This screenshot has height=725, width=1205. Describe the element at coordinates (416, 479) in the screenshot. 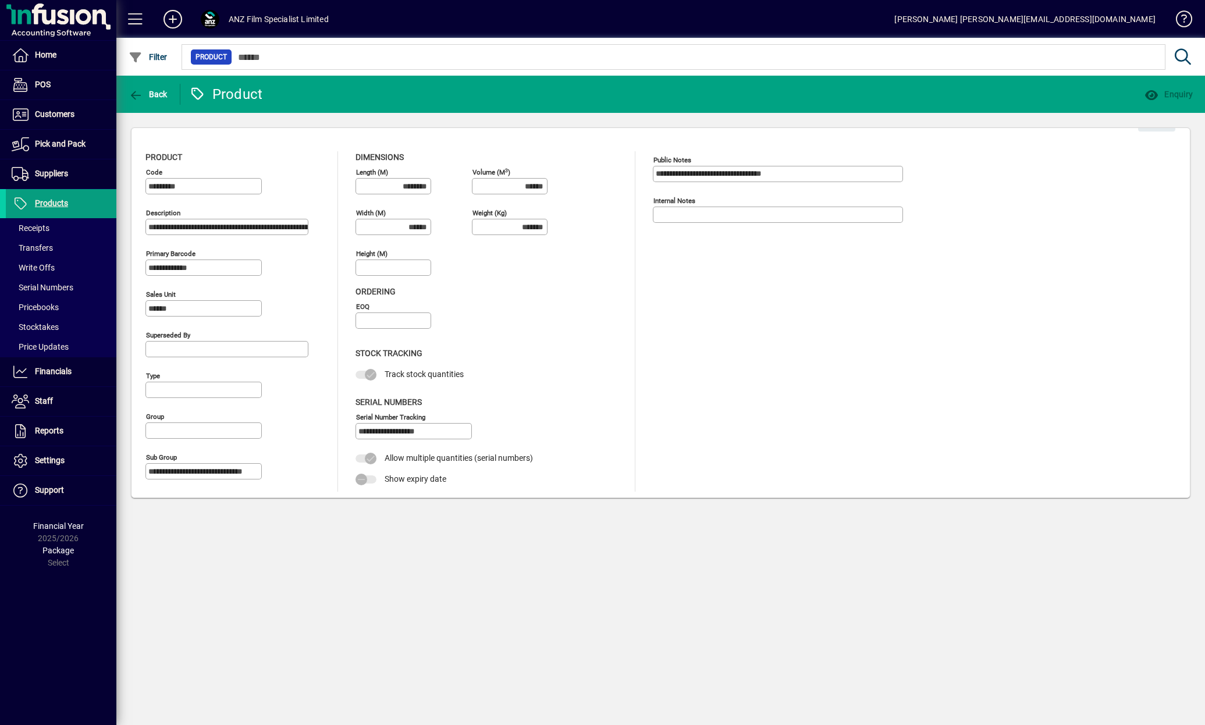

I see `span: Show expiry date` at that location.